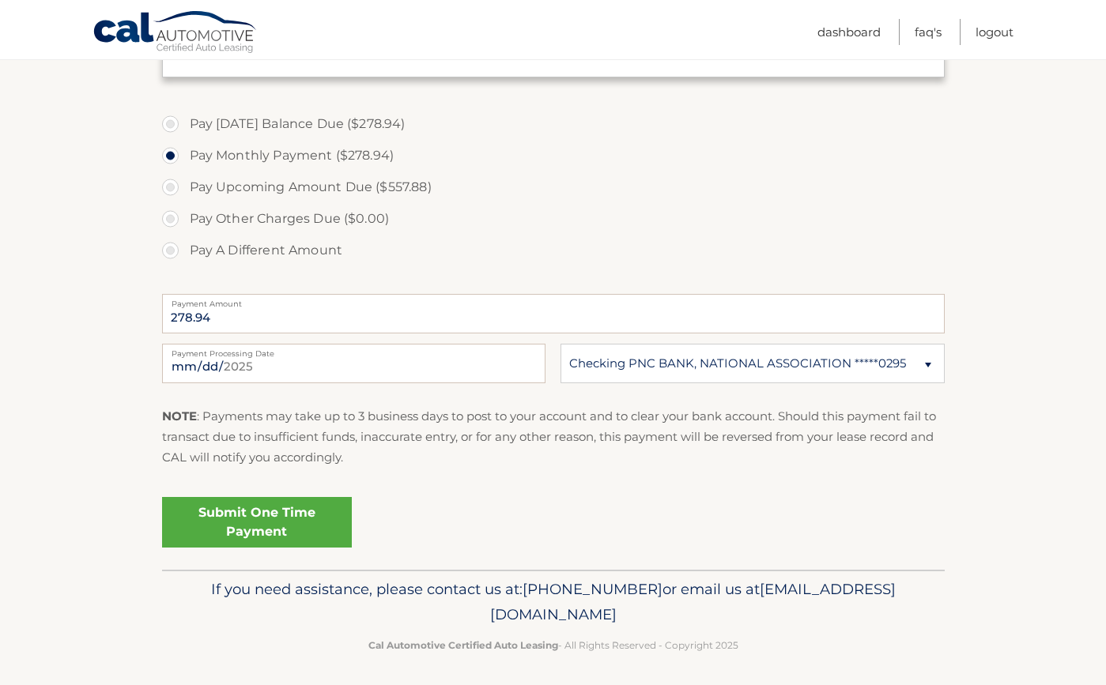  I want to click on a: Submit One Time Payment, so click(257, 522).